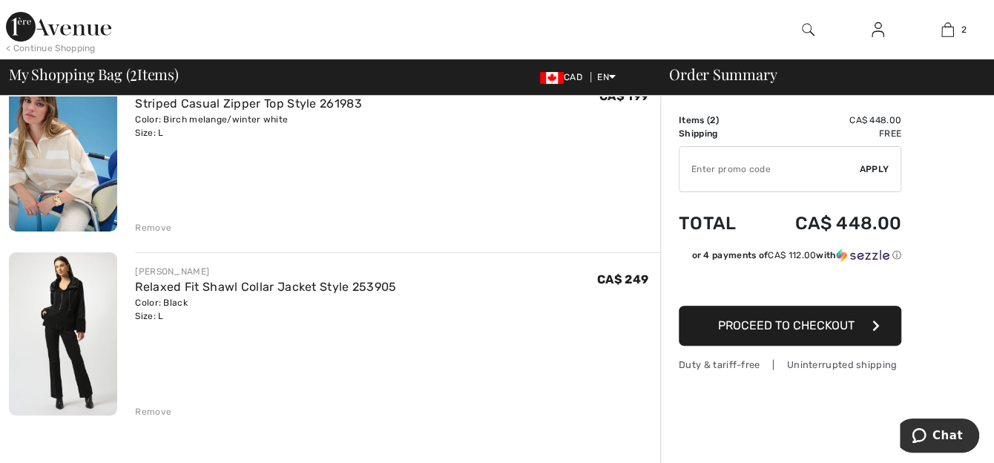  What do you see at coordinates (874, 169) in the screenshot?
I see `span: Apply` at bounding box center [874, 169].